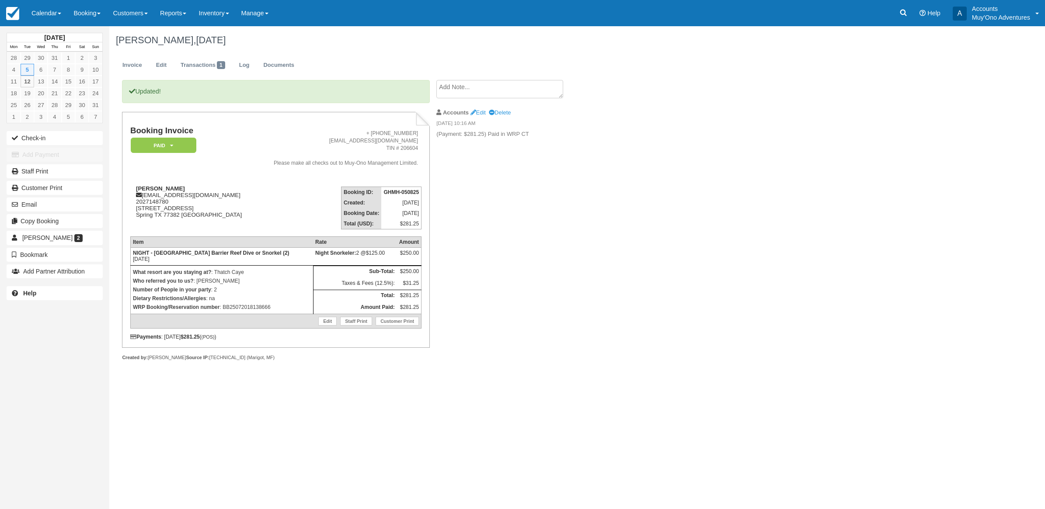  What do you see at coordinates (82, 105) in the screenshot?
I see `a: 30` at bounding box center [82, 105].